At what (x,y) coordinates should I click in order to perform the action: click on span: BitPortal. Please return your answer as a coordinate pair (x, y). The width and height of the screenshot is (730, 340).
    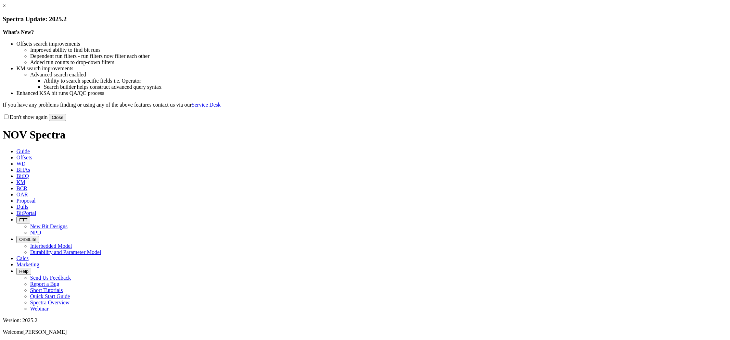
    Looking at the image, I should click on (26, 213).